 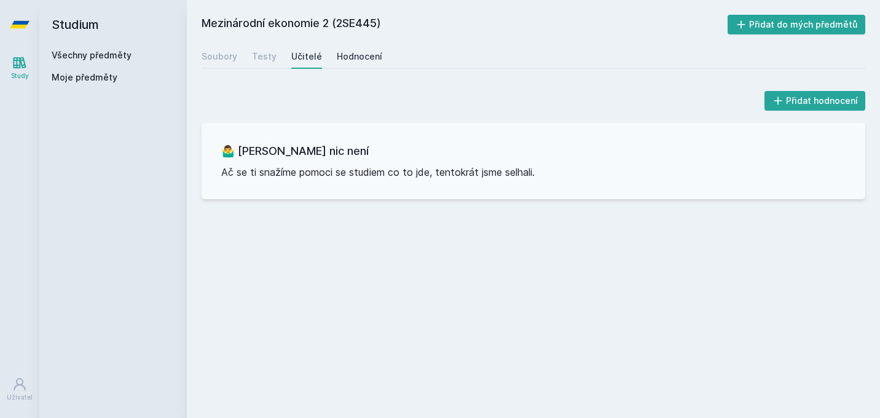 What do you see at coordinates (534, 172) in the screenshot?
I see `p: Ač se ti snažíme pomoci se studiem co to jde, tentokrát jsme selhali.` at bounding box center [534, 172].